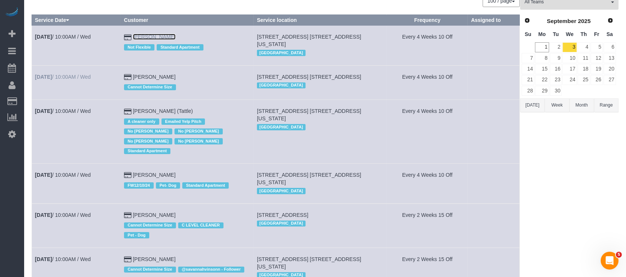  What do you see at coordinates (427, 20) in the screenshot?
I see `th: Frequency` at bounding box center [427, 20].